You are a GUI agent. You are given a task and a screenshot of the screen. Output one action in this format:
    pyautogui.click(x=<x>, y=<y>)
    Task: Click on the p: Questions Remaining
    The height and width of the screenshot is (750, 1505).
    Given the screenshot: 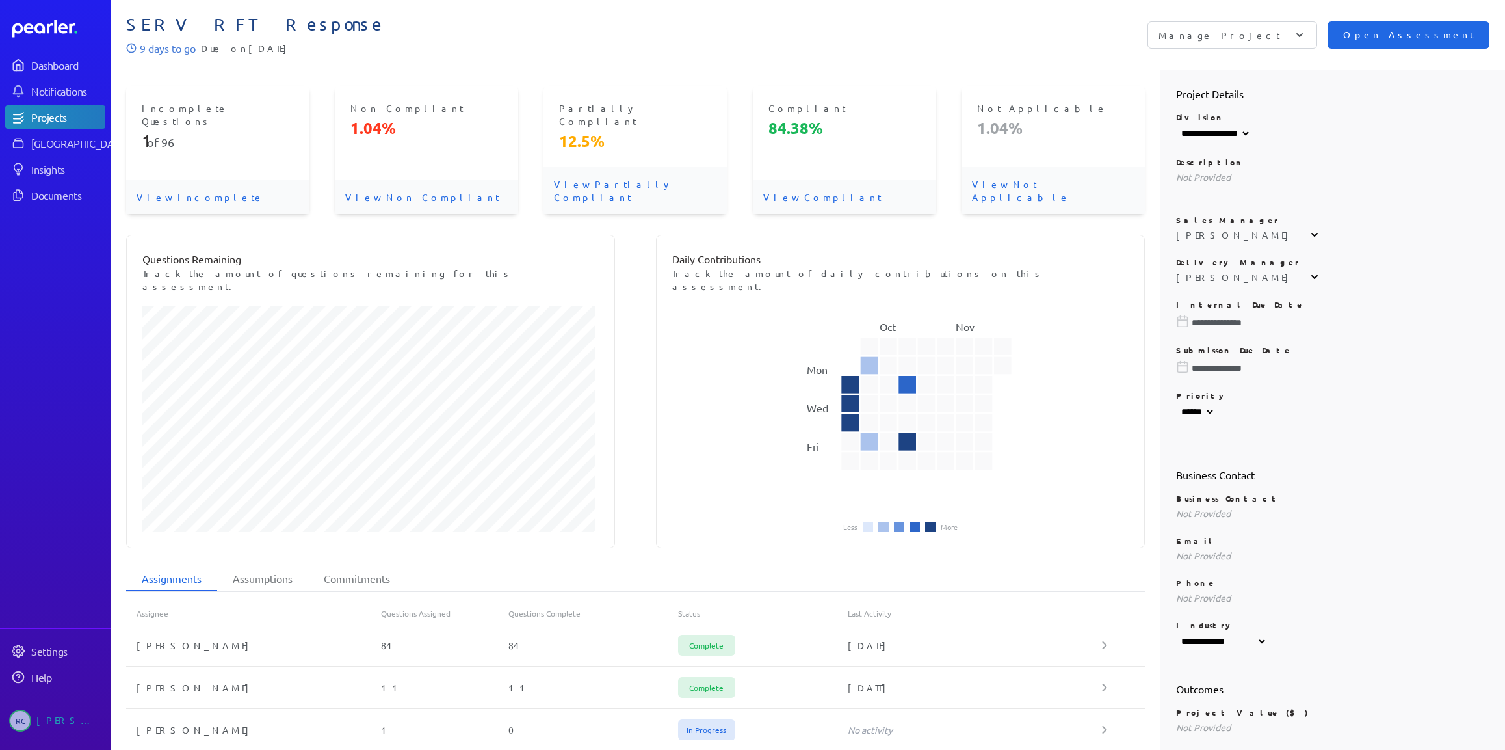 What is the action you would take?
    pyautogui.click(x=371, y=259)
    